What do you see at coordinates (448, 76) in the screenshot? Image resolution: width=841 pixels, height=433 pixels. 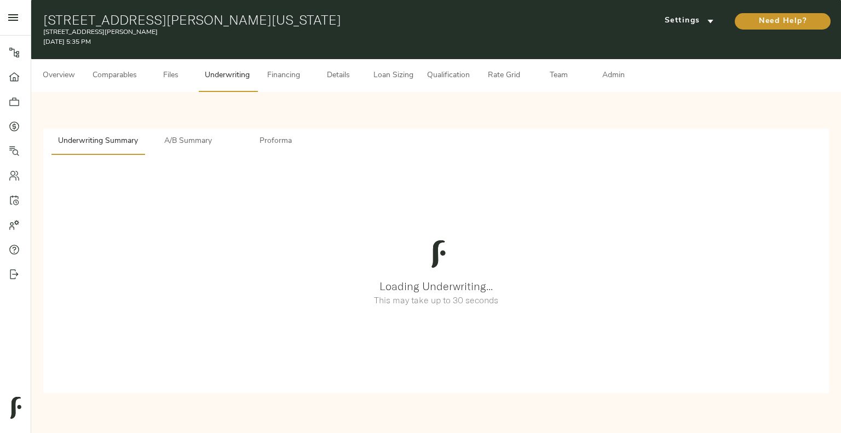 I see `span: Qualification` at bounding box center [448, 76].